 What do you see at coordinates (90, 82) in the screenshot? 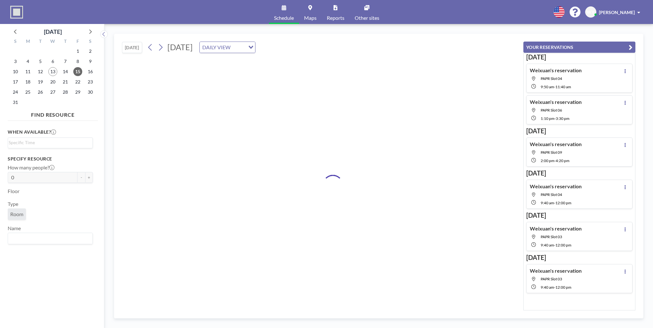
I see `span: Saturday, August 23, 2025` at bounding box center [90, 82].